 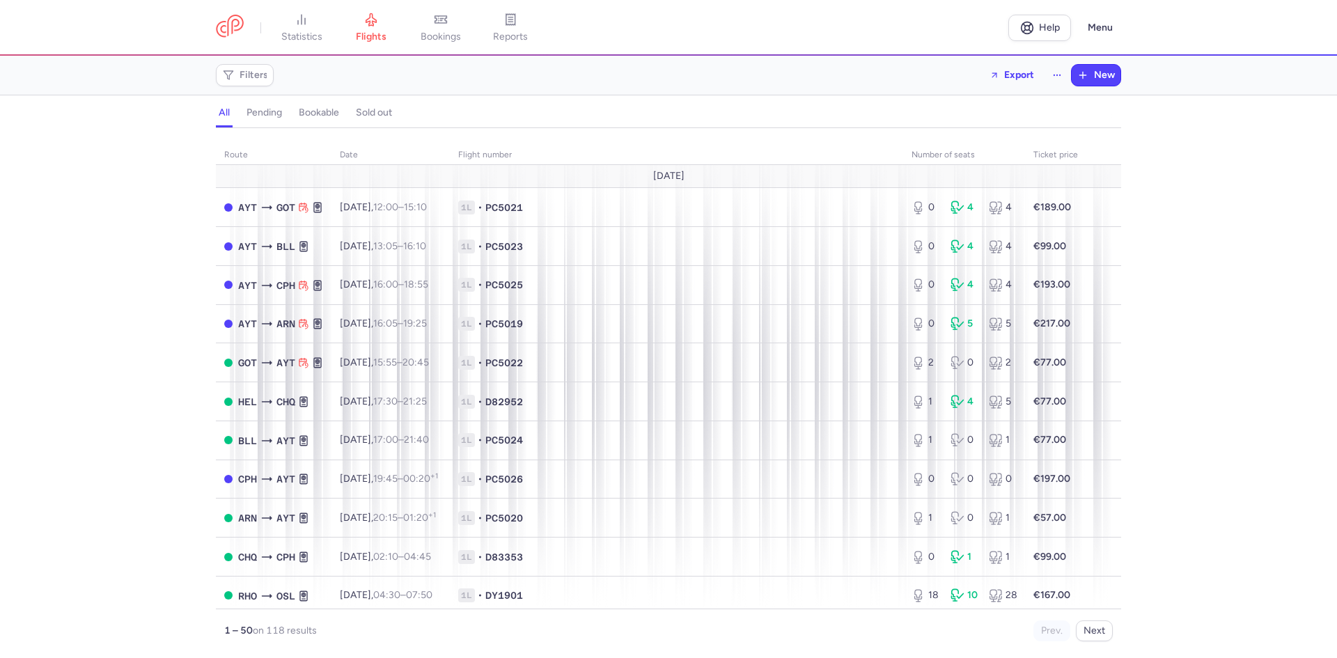 I want to click on span: New, so click(x=1105, y=75).